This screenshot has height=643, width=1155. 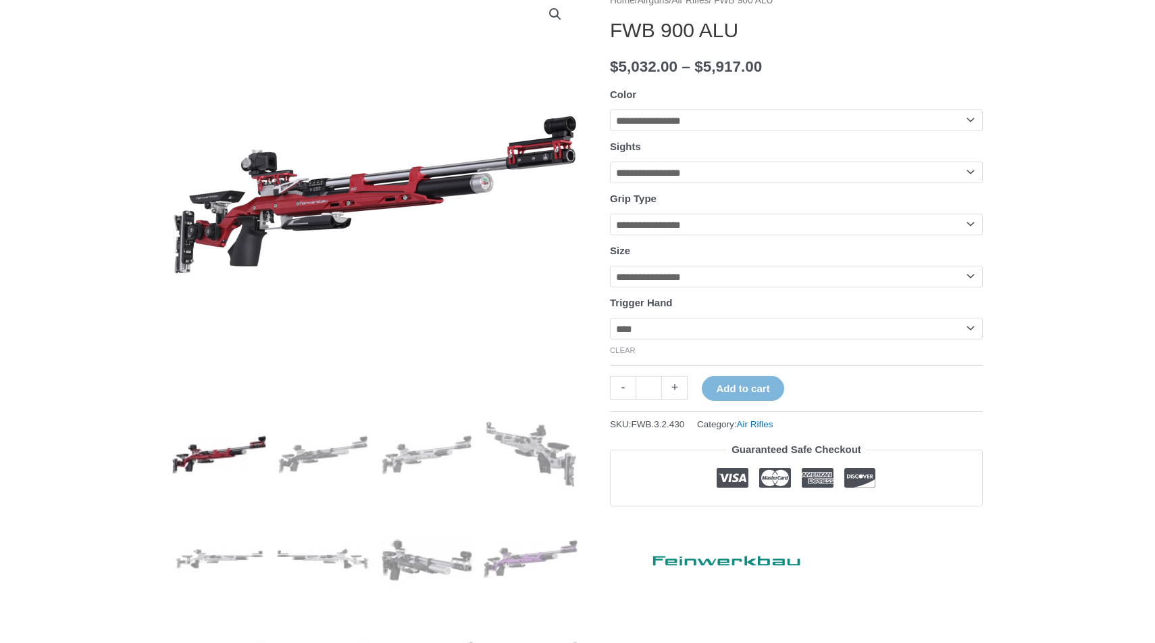 I want to click on a: View full-screen image gallery, so click(x=555, y=14).